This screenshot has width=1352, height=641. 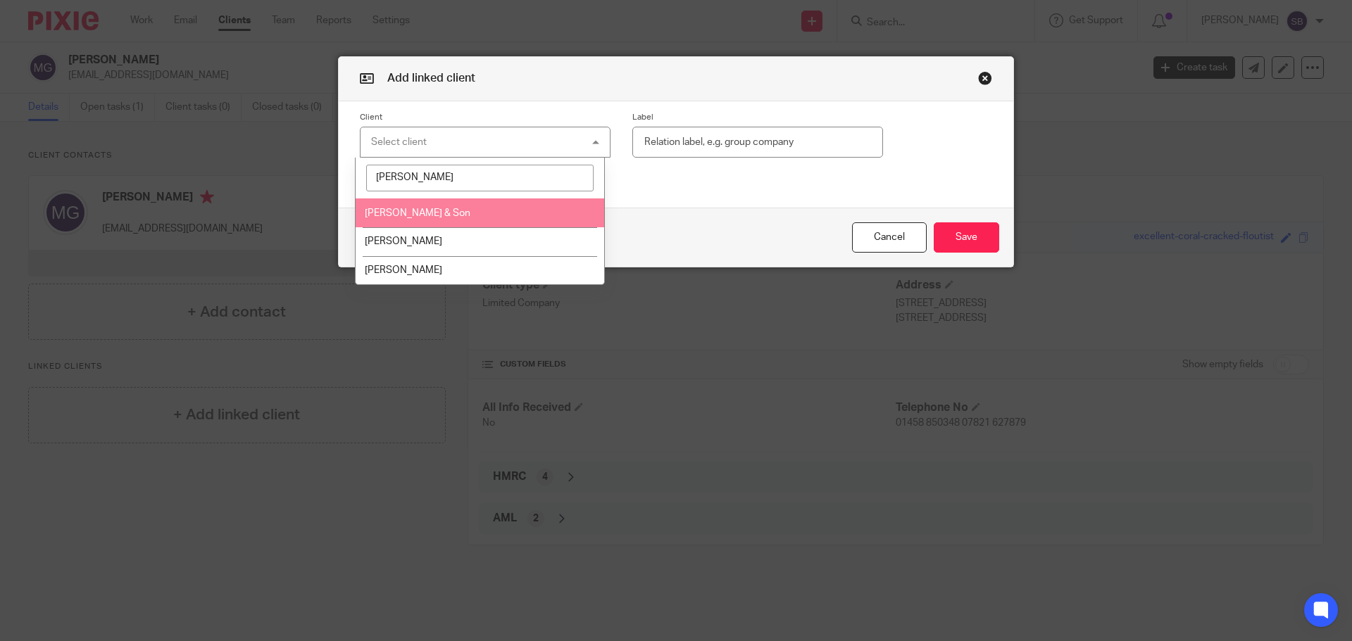 What do you see at coordinates (758, 142) in the screenshot?
I see `input: Relation label, e.g. group company` at bounding box center [758, 142].